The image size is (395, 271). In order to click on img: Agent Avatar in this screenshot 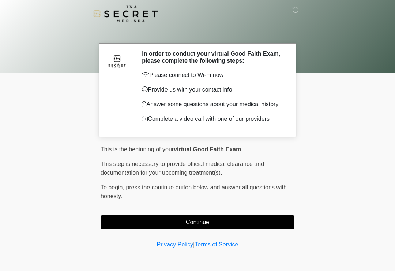, I will do `click(117, 61)`.